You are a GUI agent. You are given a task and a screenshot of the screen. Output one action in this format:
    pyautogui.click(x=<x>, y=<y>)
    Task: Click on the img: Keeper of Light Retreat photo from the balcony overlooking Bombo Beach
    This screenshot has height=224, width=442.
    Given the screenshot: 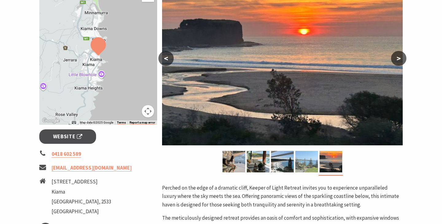 What is the action you would take?
    pyautogui.click(x=282, y=161)
    